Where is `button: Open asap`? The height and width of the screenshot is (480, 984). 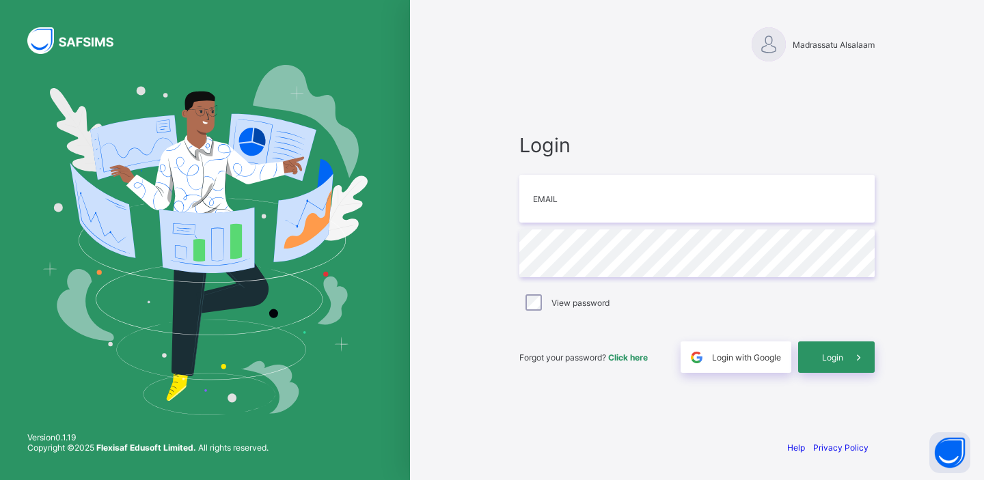 button: Open asap is located at coordinates (950, 453).